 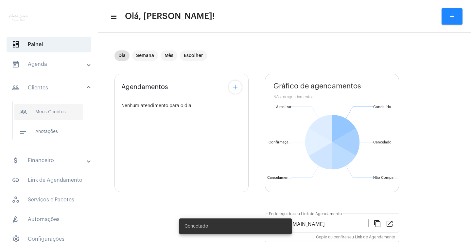 What do you see at coordinates (49, 64) in the screenshot?
I see `mat-panel-title: Agenda` at bounding box center [49, 64].